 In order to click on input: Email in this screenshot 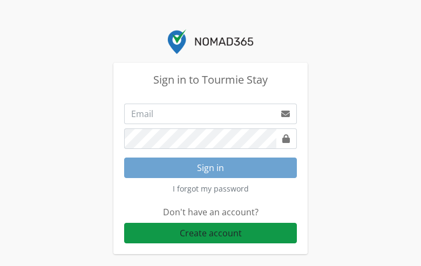, I will do `click(200, 114)`.